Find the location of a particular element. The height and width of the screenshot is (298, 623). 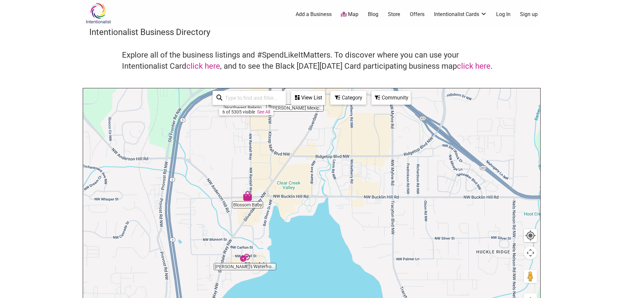

div: View List is located at coordinates (308, 98).